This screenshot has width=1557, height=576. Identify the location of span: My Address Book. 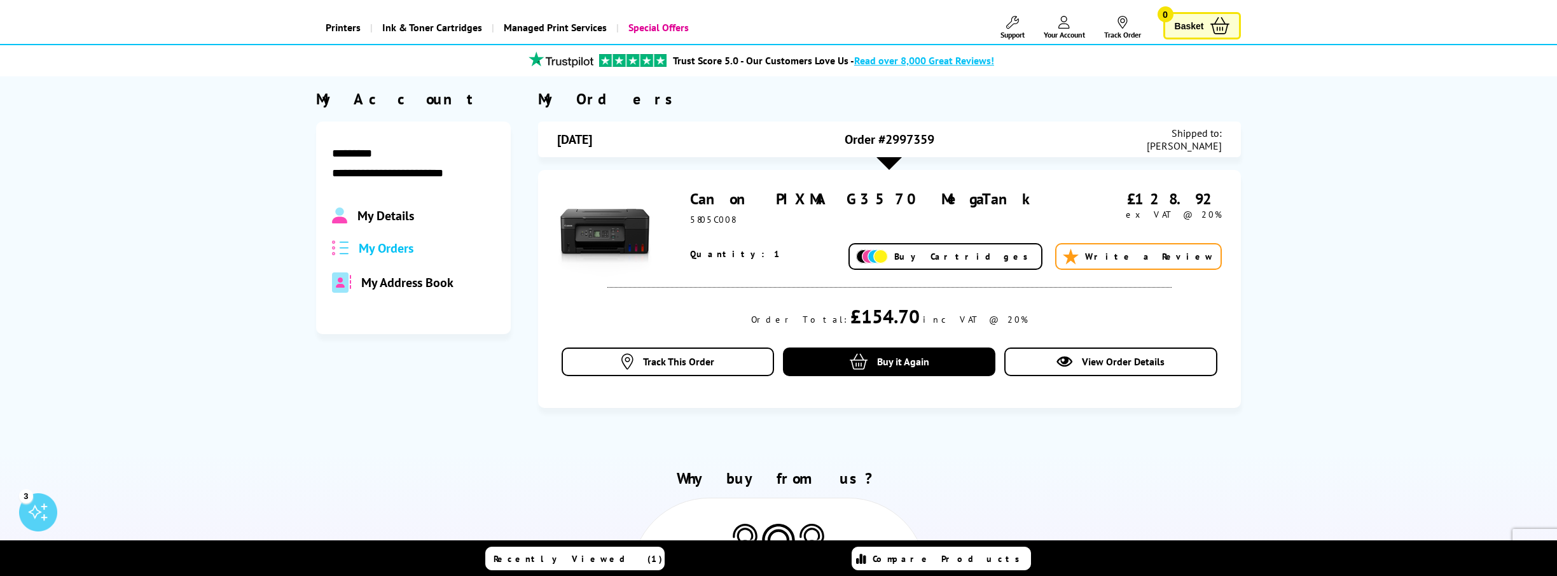
(407, 282).